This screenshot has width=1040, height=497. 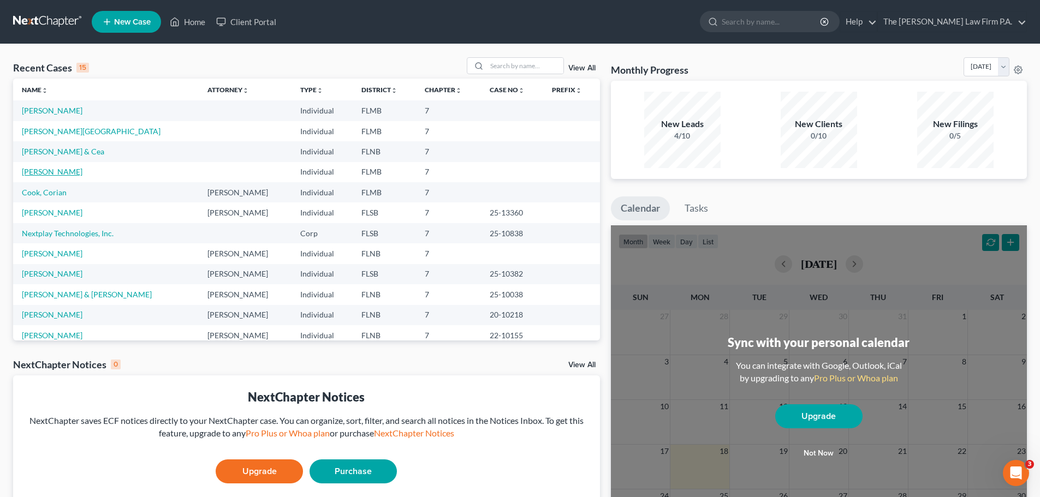 I want to click on a: Nextplay Technologies, Inc., so click(x=68, y=233).